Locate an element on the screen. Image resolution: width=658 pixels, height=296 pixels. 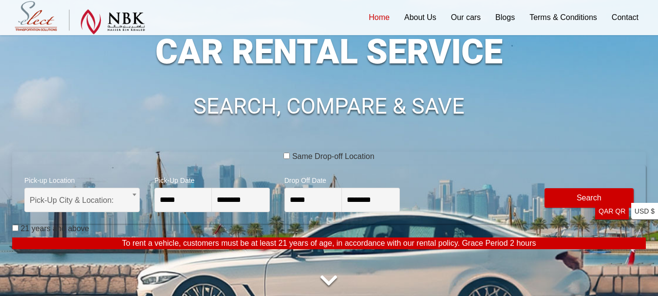
img: logo_orange.svg is located at coordinates (19, 19).